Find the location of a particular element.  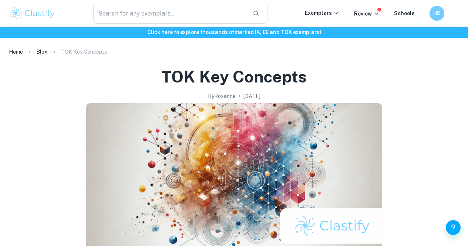

a: Clastify logo is located at coordinates (32, 13).